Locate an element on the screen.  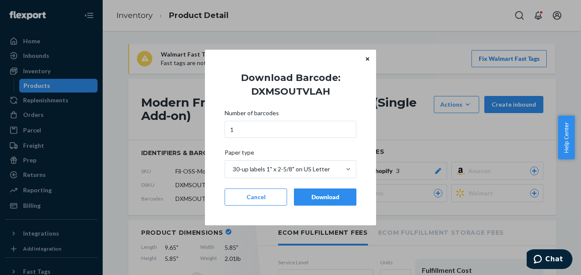
span: Paper type is located at coordinates (239, 154).